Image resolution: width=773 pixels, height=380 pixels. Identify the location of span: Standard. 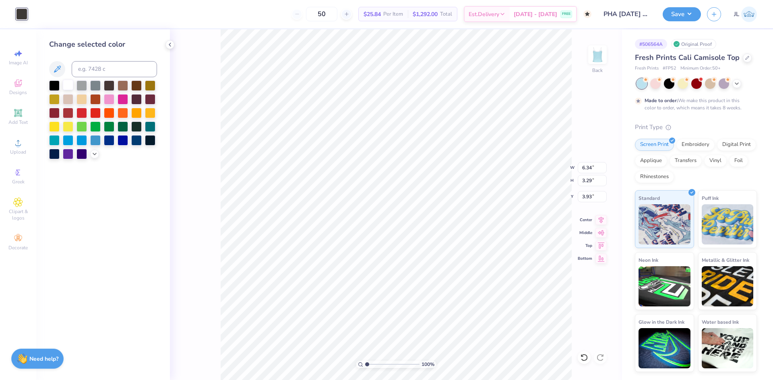
(649, 198).